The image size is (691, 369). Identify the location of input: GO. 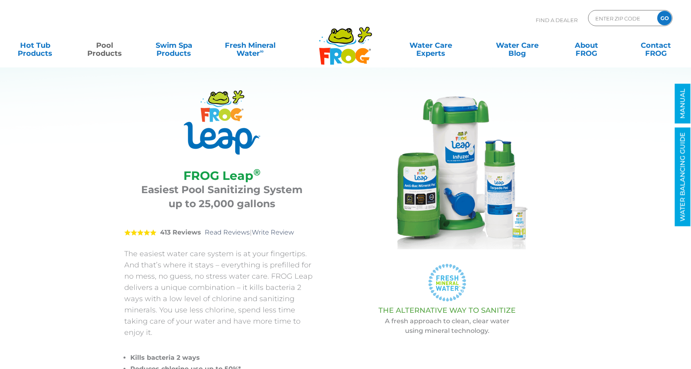
(664, 18).